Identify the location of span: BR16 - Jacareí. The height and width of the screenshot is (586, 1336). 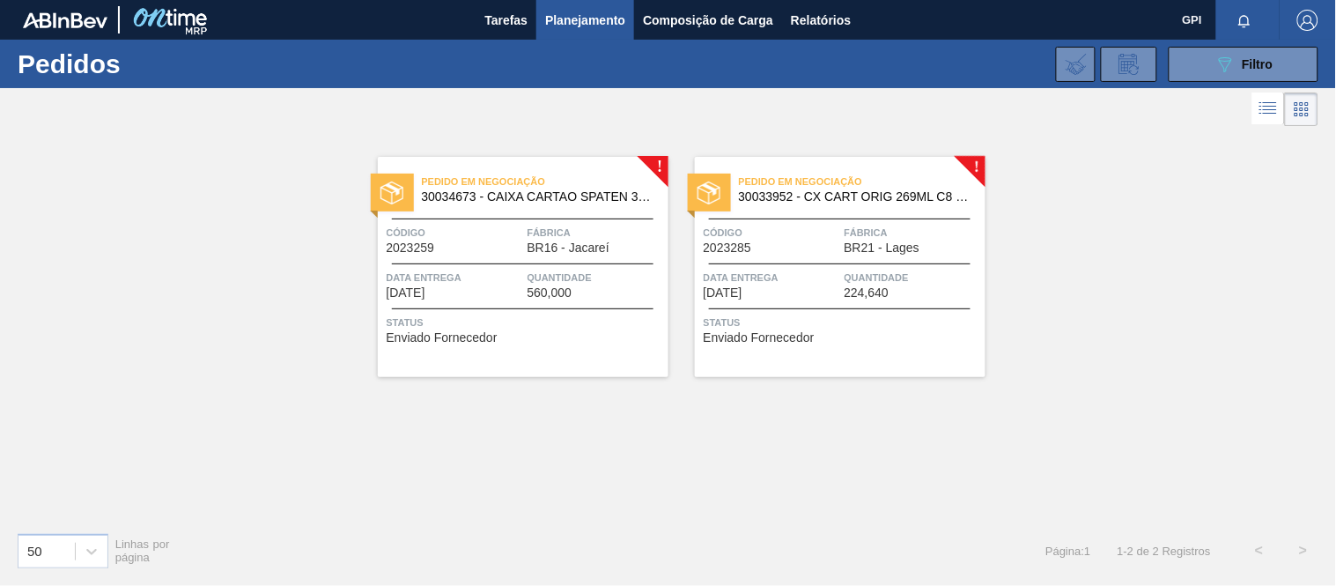
(568, 247).